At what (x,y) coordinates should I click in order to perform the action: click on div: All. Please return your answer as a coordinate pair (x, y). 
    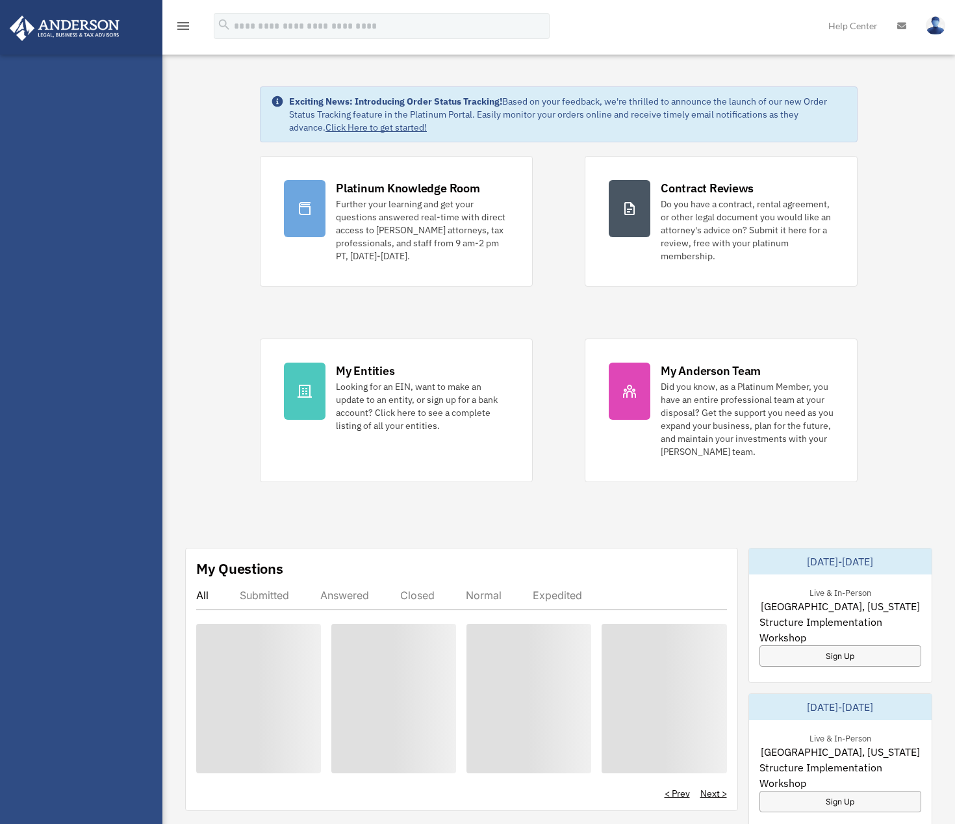
    Looking at the image, I should click on (202, 595).